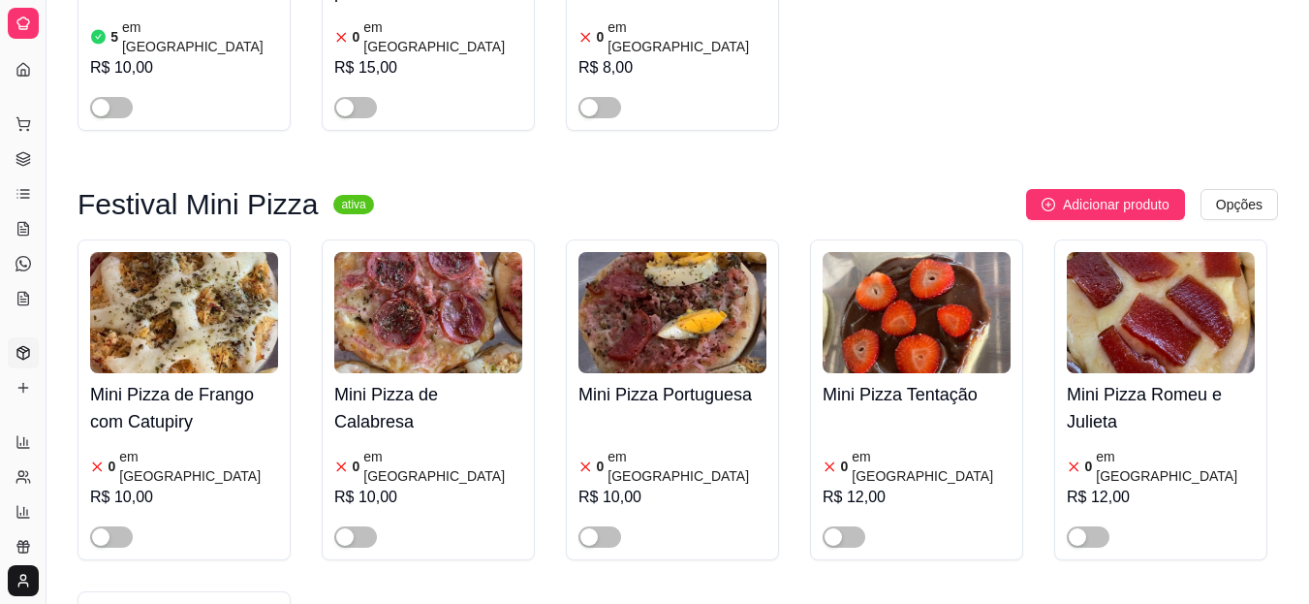  Describe the element at coordinates (428, 68) in the screenshot. I see `div: R$ 15,00` at that location.